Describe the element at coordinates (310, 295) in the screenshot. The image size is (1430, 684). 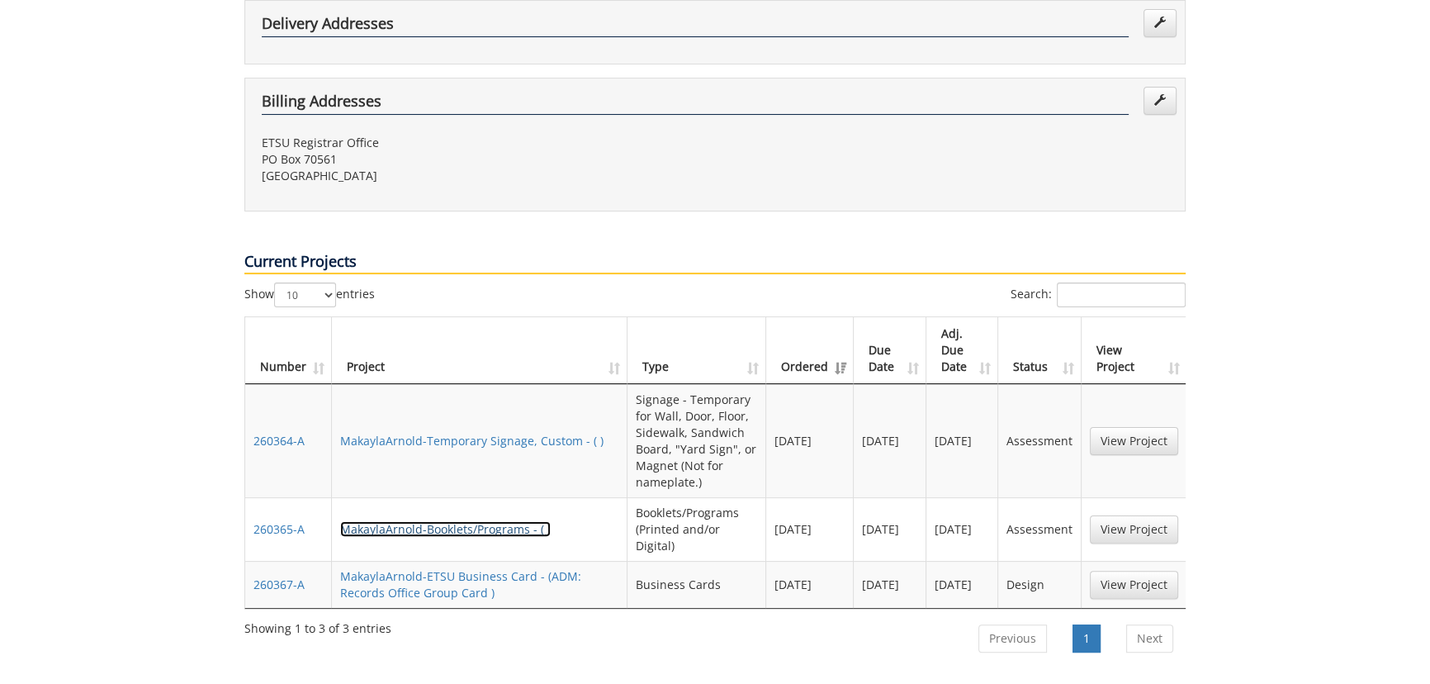
I see `label: Show entries` at that location.